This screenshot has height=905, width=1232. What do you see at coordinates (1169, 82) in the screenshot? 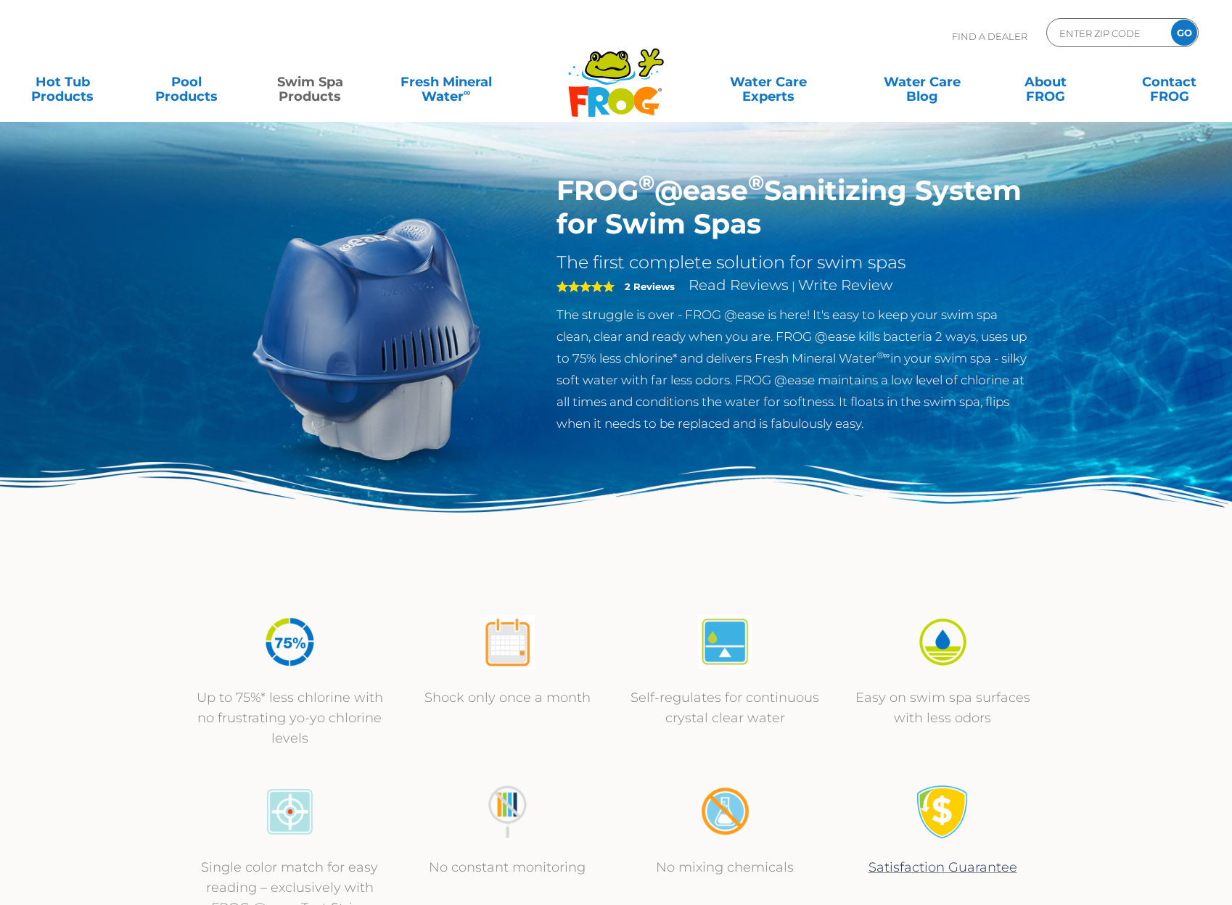
I see `a: ContactFROG` at bounding box center [1169, 82].